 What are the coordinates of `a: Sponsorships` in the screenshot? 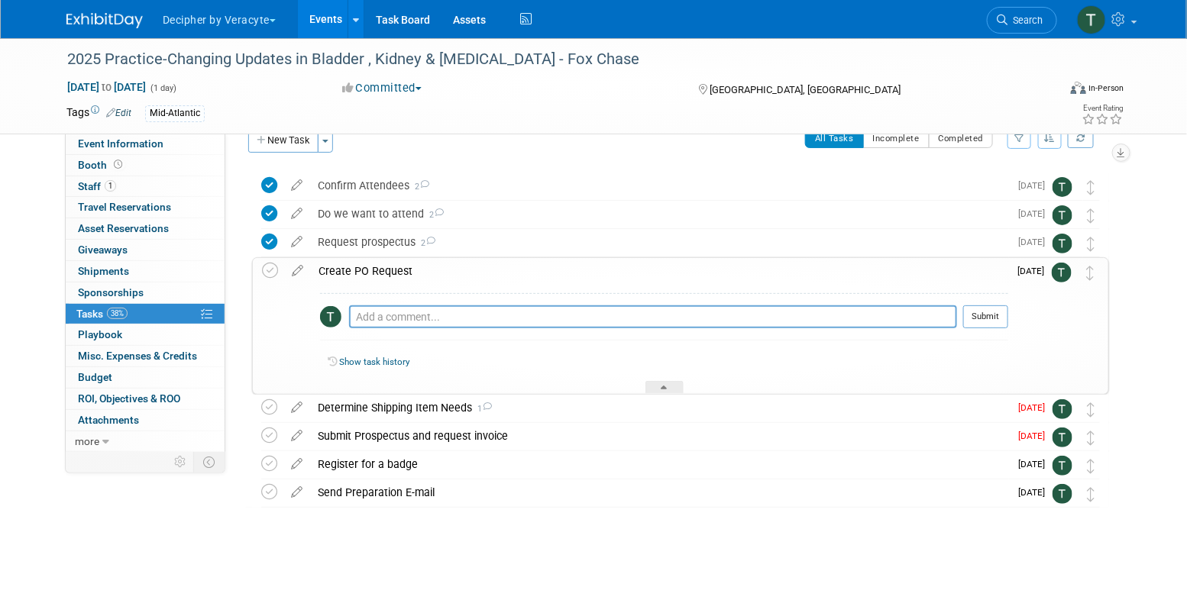 It's located at (145, 292).